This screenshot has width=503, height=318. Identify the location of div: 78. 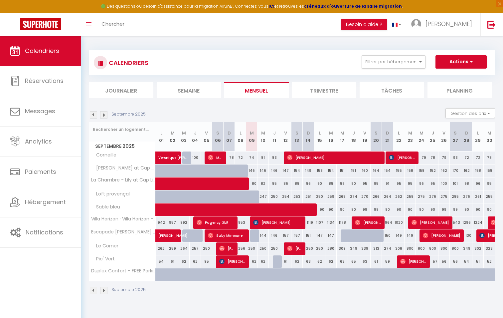
(490, 157).